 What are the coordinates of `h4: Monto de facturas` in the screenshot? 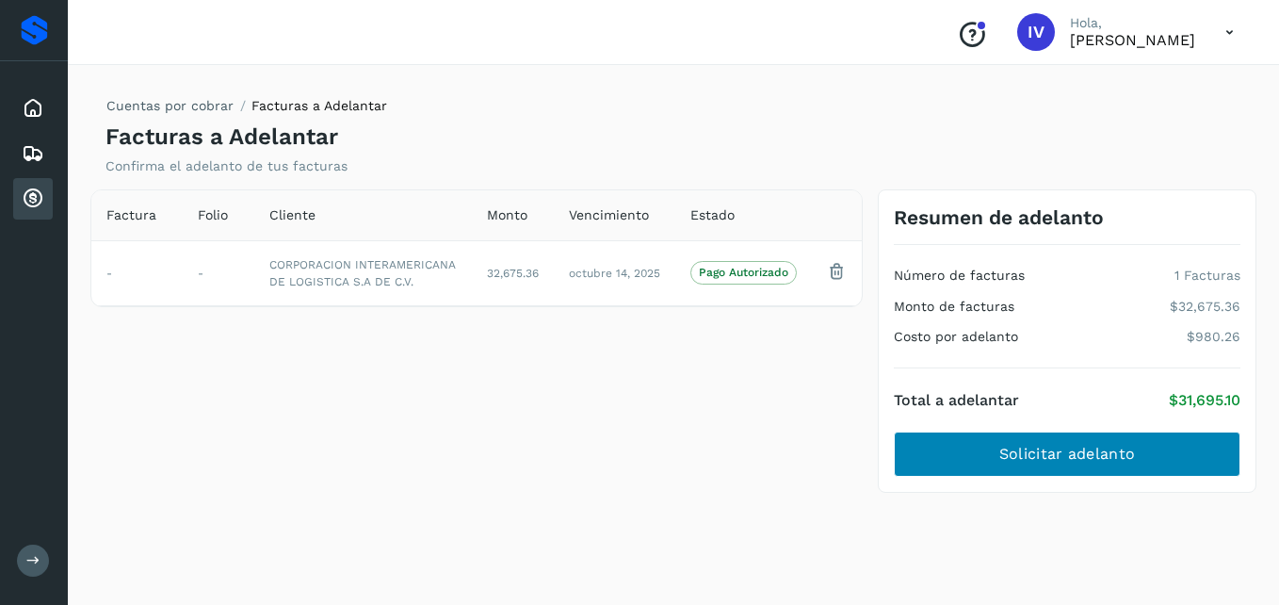 It's located at (954, 306).